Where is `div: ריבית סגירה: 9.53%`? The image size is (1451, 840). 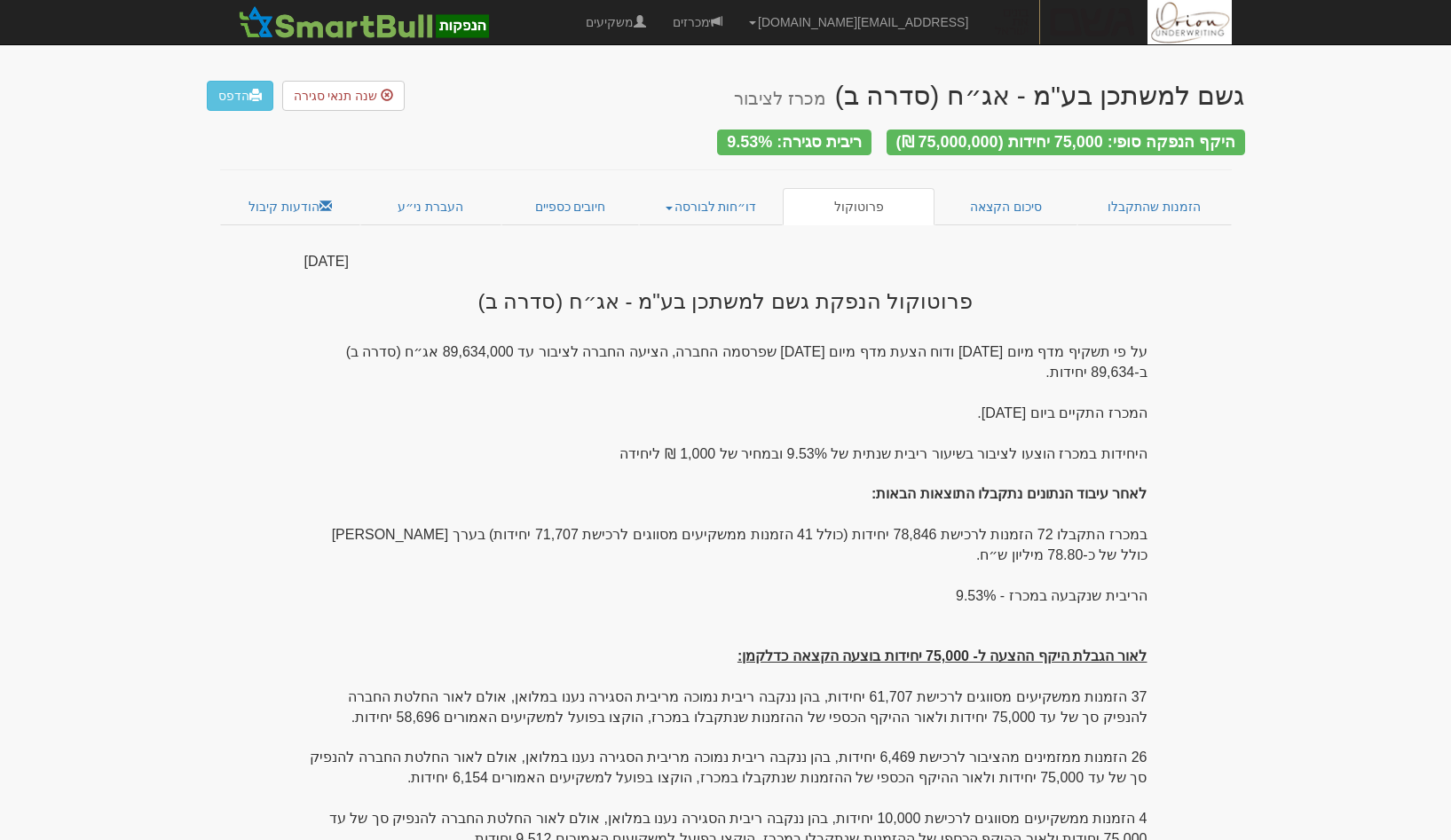
div: ריבית סגירה: 9.53% is located at coordinates (795, 141).